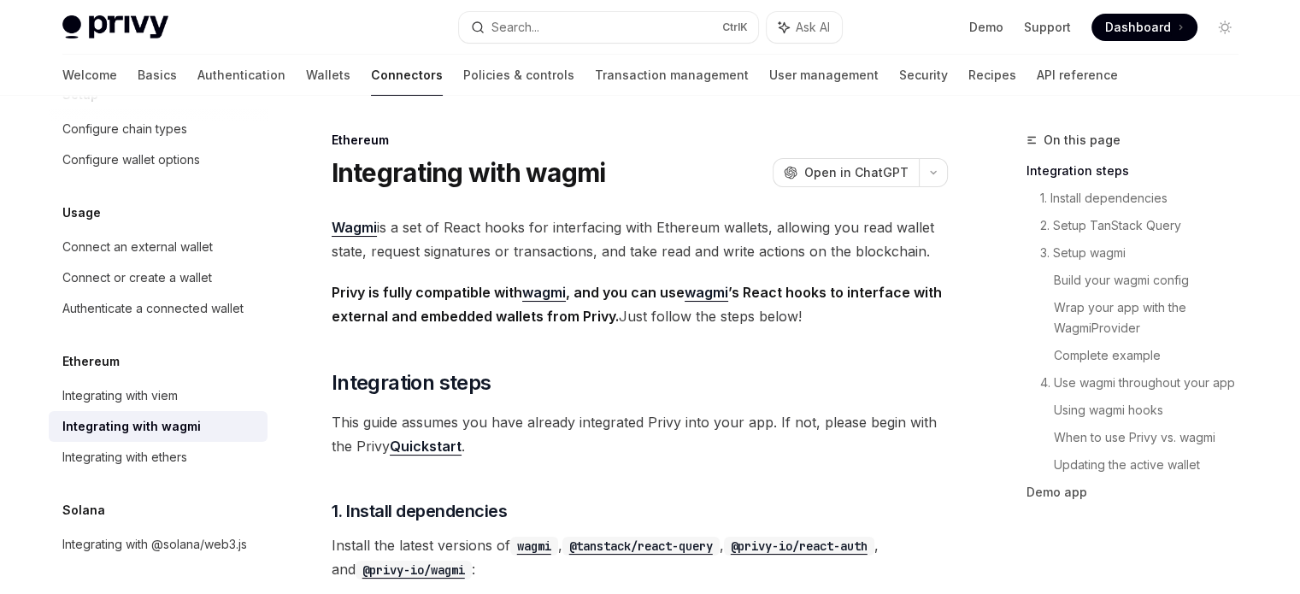  I want to click on span: 1. Install dependencies, so click(420, 511).